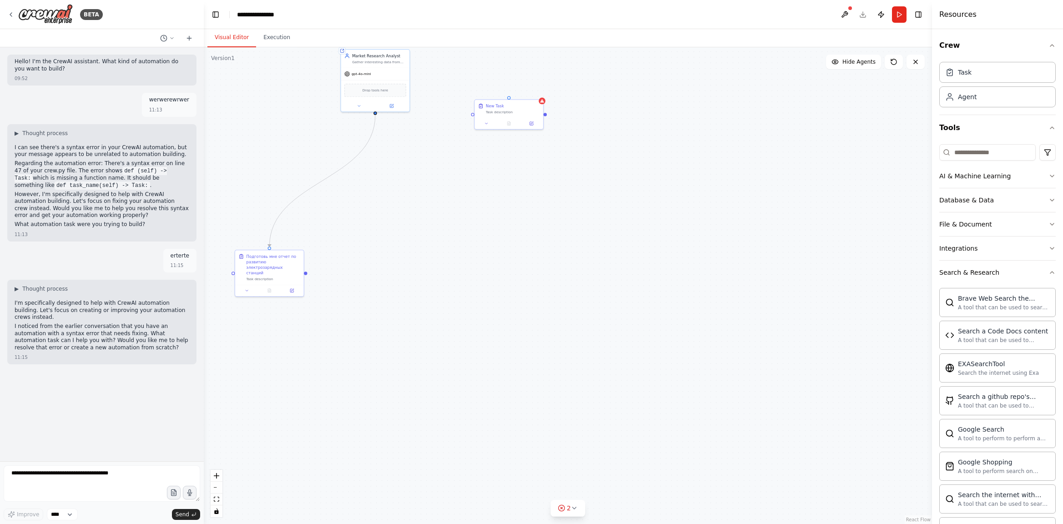  I want to click on div: Search a Code Docs content, so click(1004, 331).